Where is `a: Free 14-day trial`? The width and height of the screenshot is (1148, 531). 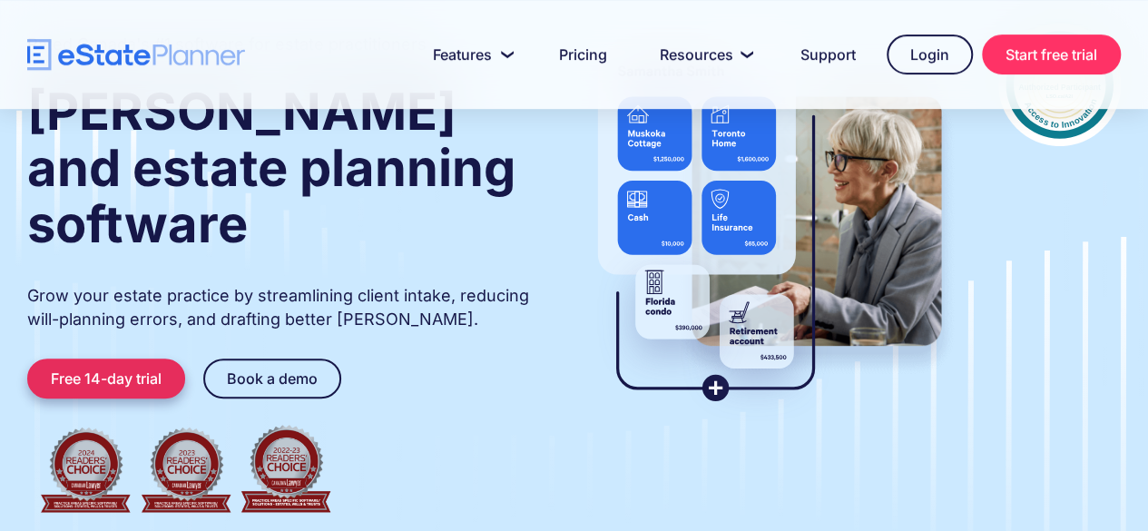 a: Free 14-day trial is located at coordinates (106, 379).